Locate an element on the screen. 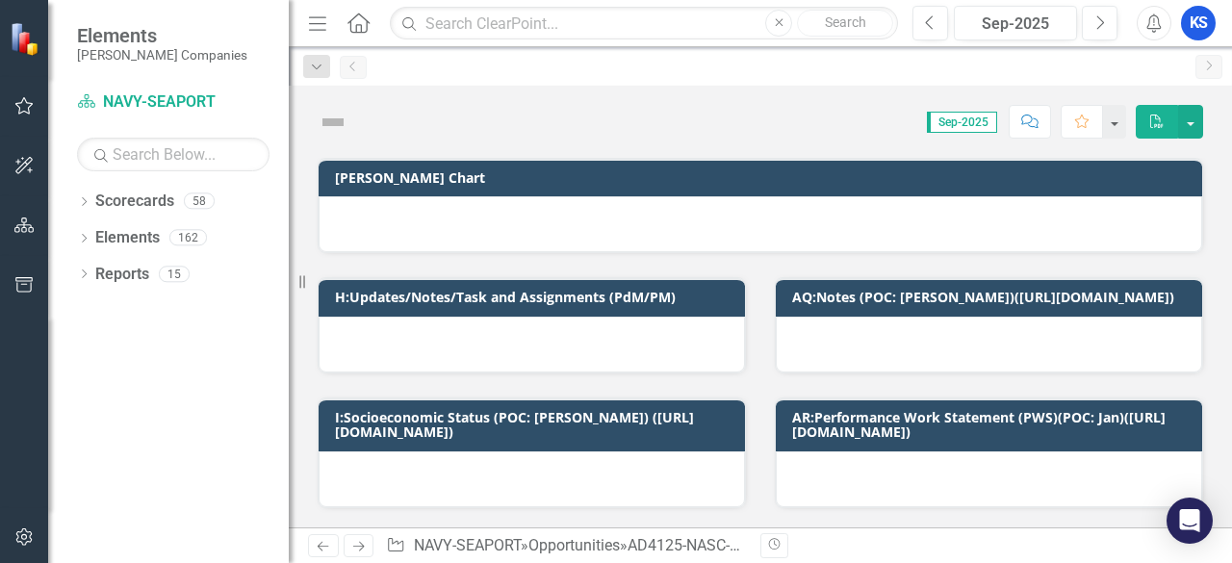 The image size is (1232, 563). button: Search is located at coordinates (845, 23).